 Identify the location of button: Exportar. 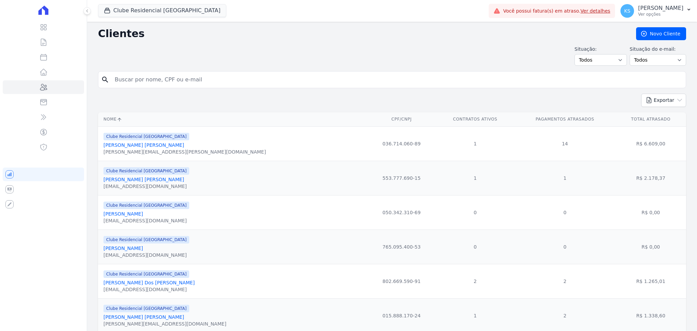
(664, 100).